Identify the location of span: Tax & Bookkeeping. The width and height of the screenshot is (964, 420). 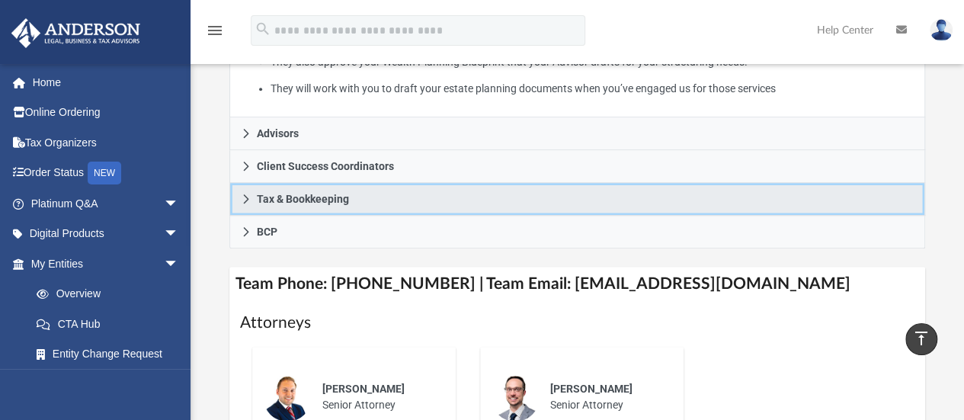
(303, 199).